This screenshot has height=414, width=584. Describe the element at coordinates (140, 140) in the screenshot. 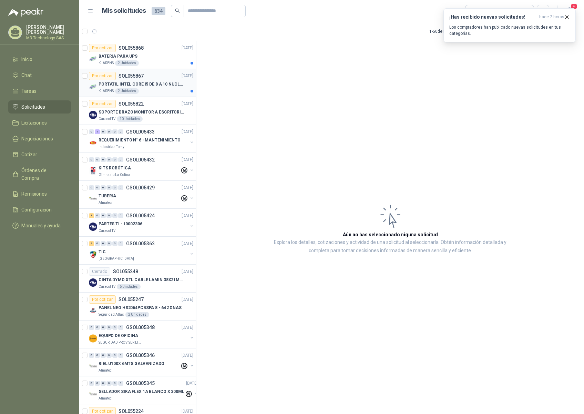

I see `p: REQUERIMIENTO N° 6 - MANTENIMIENTO` at that location.